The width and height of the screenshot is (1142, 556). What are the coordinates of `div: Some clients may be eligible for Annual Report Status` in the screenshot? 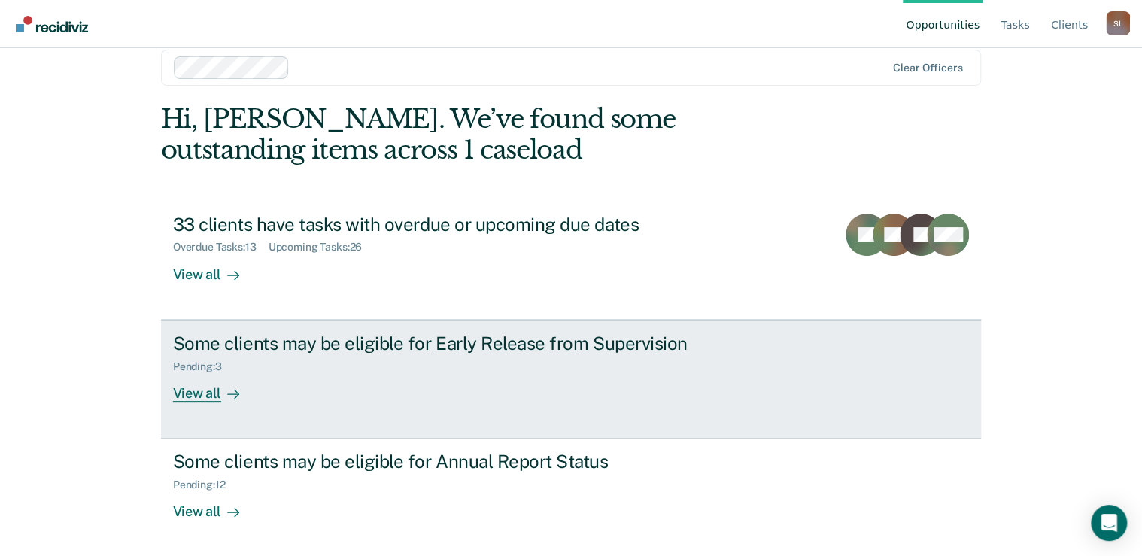 It's located at (437, 461).